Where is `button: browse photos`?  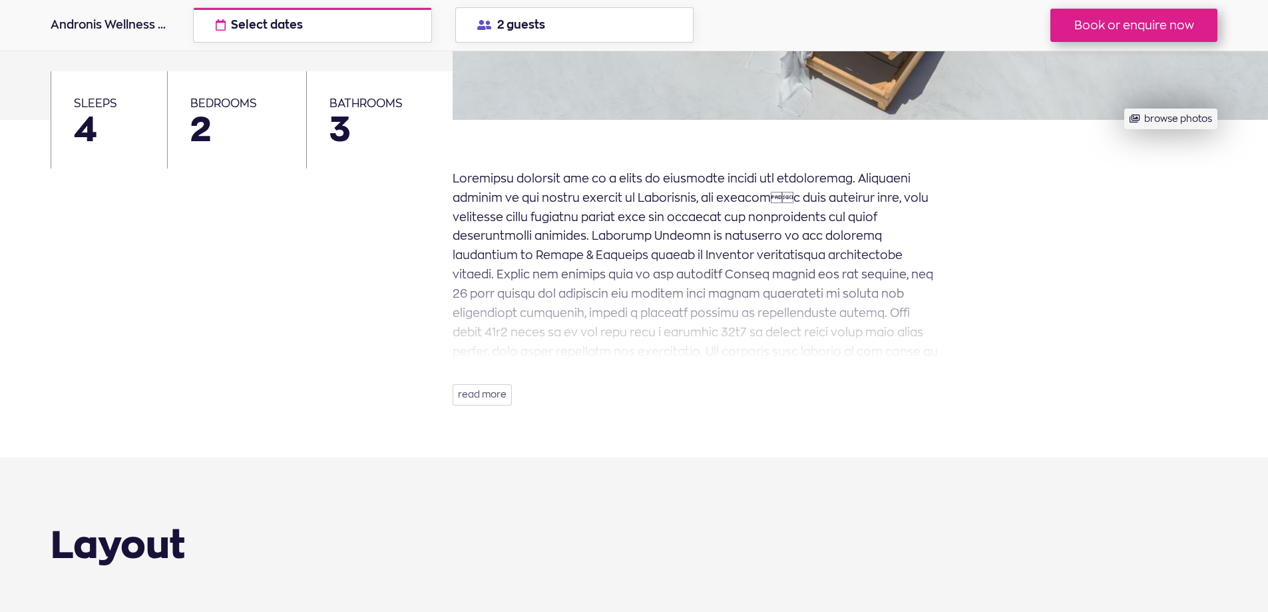
button: browse photos is located at coordinates (1170, 118).